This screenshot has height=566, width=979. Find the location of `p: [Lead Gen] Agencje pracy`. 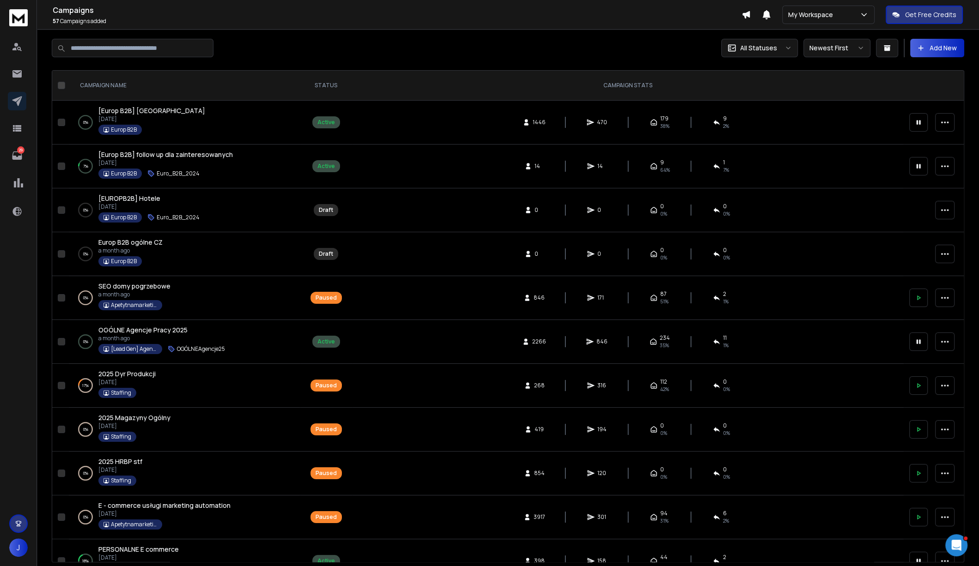

p: [Lead Gen] Agencje pracy is located at coordinates (134, 349).